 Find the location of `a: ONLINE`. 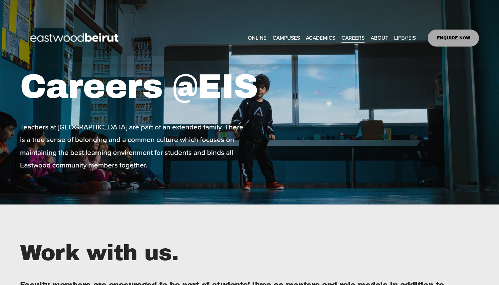

a: ONLINE is located at coordinates (257, 38).